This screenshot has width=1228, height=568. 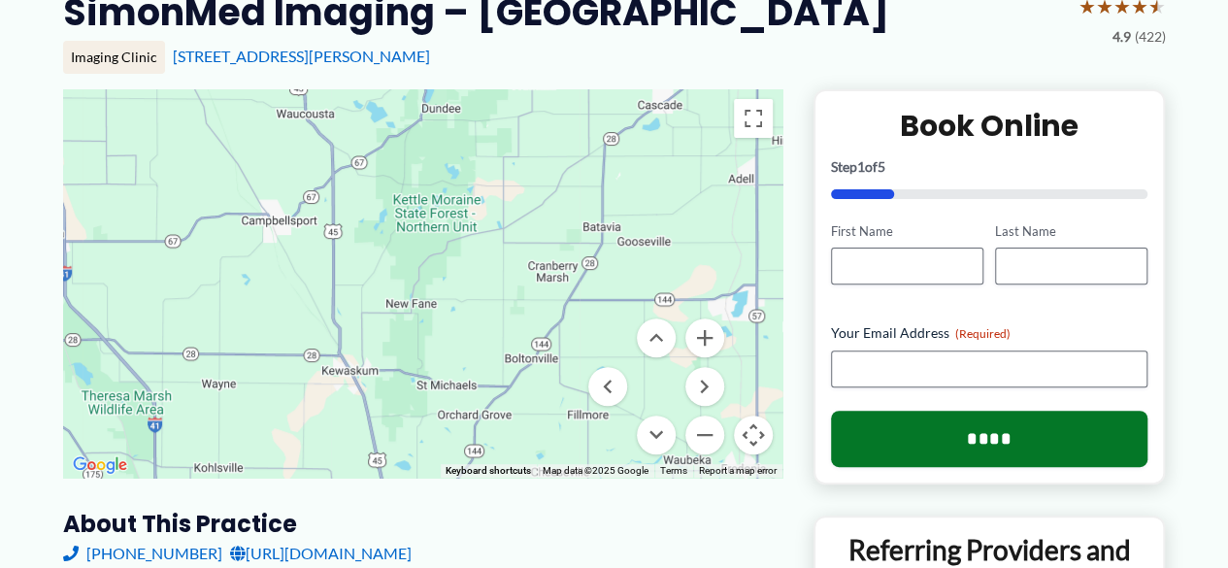 What do you see at coordinates (738, 470) in the screenshot?
I see `a: Report a map error` at bounding box center [738, 470].